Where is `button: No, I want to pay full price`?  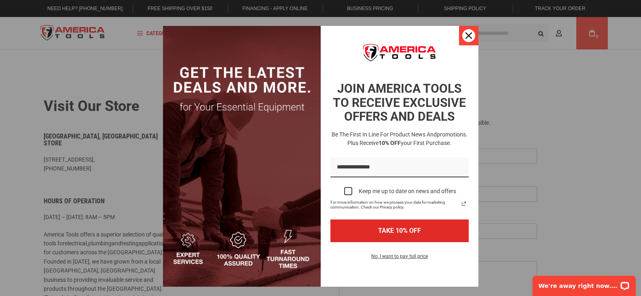
button: No, I want to pay full price is located at coordinates (400, 259).